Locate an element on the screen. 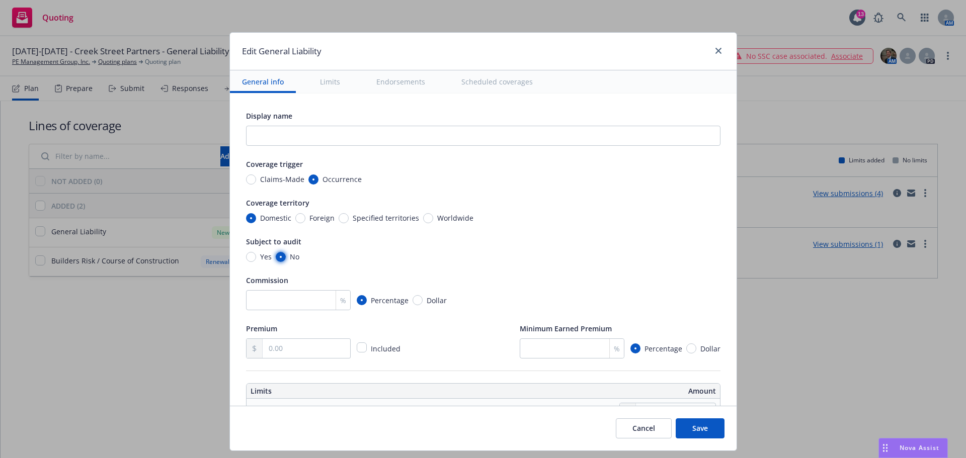 The width and height of the screenshot is (966, 458). input: Specified territories is located at coordinates (344, 218).